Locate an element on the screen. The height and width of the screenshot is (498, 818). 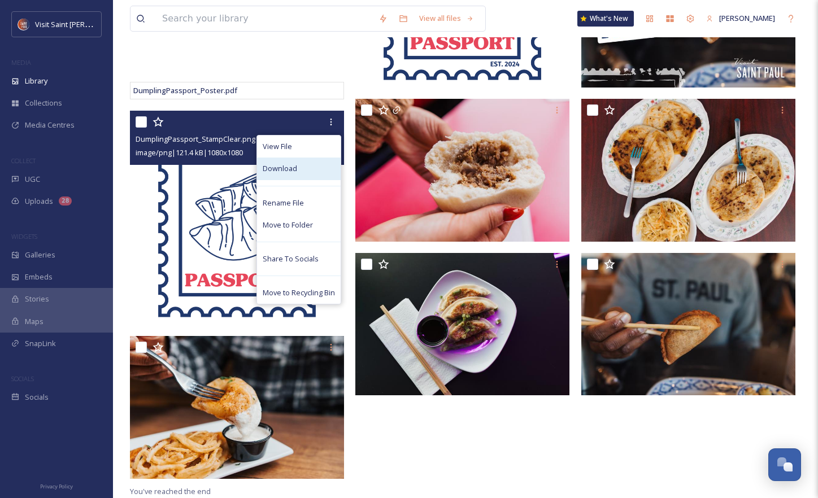
span: Move to Folder is located at coordinates (288, 225).